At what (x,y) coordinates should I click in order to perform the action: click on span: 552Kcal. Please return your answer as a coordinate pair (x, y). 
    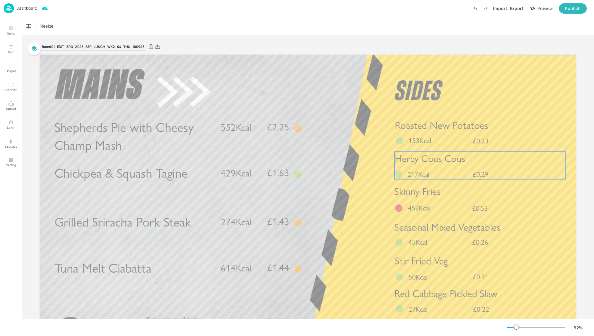
    Looking at the image, I should click on (236, 127).